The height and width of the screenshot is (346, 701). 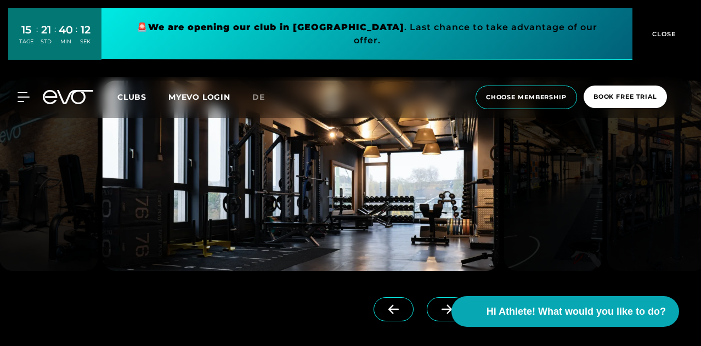 What do you see at coordinates (26, 30) in the screenshot?
I see `div: 15` at bounding box center [26, 30].